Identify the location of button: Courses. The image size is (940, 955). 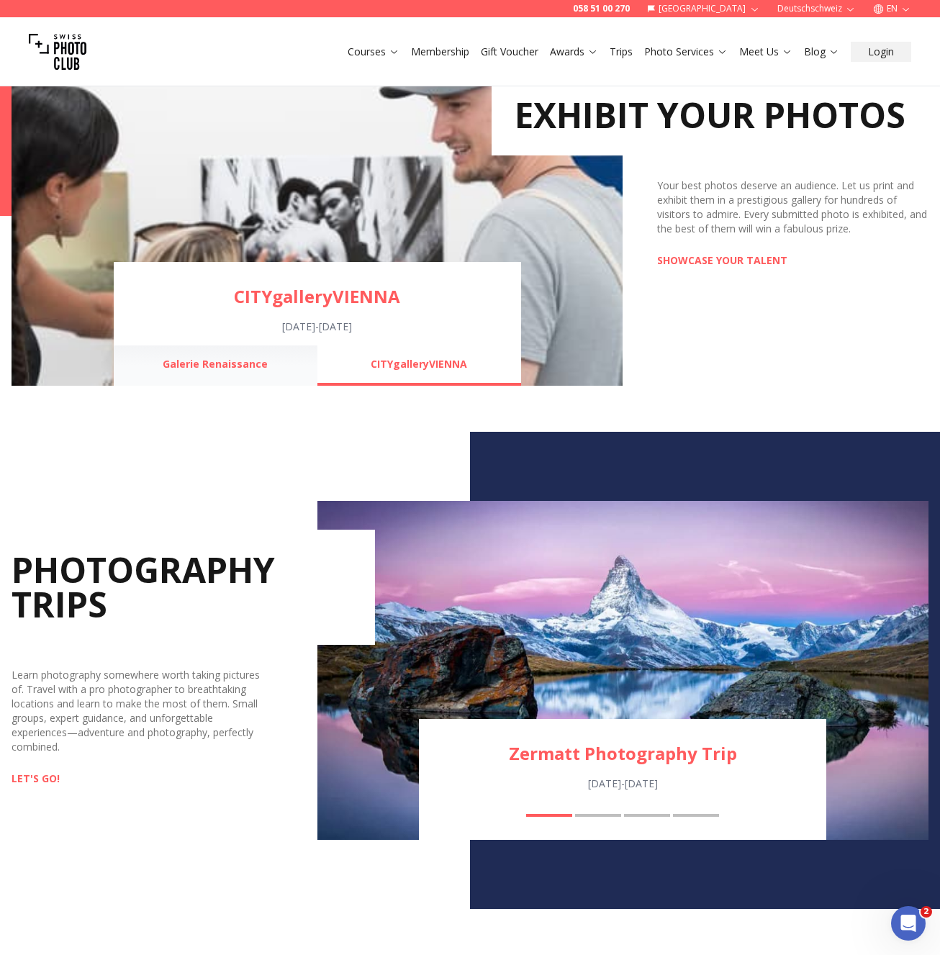
(374, 52).